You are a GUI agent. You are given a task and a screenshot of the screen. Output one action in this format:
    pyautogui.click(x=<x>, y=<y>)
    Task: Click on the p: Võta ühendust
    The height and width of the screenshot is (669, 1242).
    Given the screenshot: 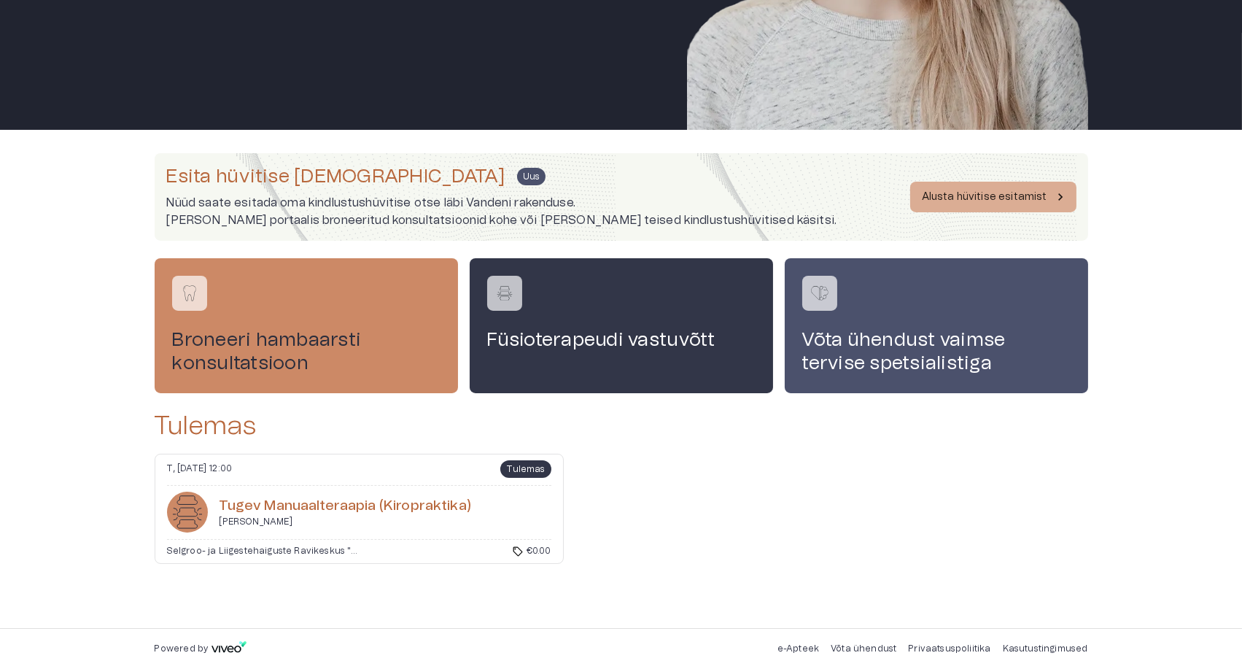 What is the action you would take?
    pyautogui.click(x=864, y=648)
    